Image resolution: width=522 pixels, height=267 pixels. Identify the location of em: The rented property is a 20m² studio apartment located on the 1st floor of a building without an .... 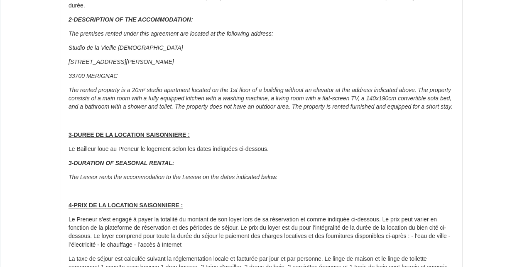
(260, 98).